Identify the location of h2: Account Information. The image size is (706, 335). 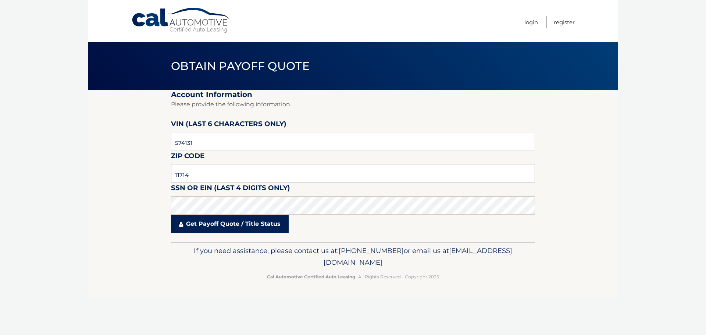
(353, 94).